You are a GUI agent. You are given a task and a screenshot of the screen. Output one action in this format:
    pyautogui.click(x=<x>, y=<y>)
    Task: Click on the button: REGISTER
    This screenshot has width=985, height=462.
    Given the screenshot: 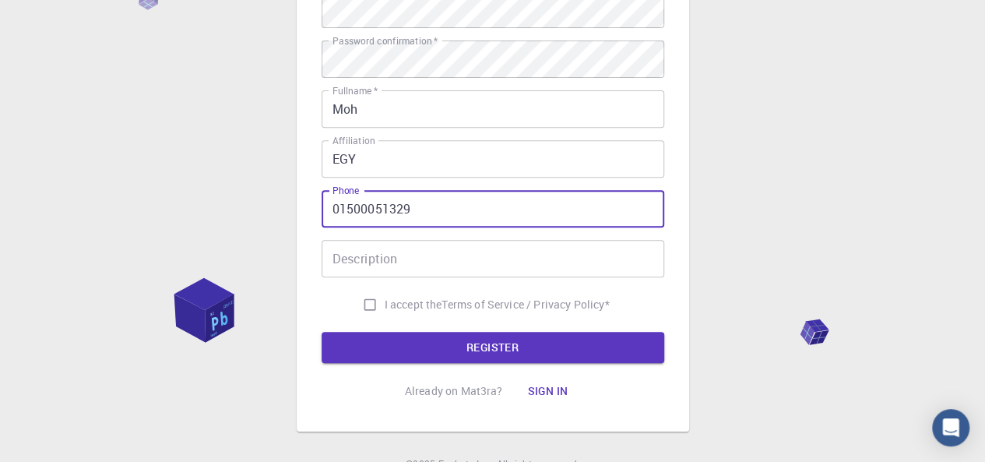 What is the action you would take?
    pyautogui.click(x=493, y=347)
    